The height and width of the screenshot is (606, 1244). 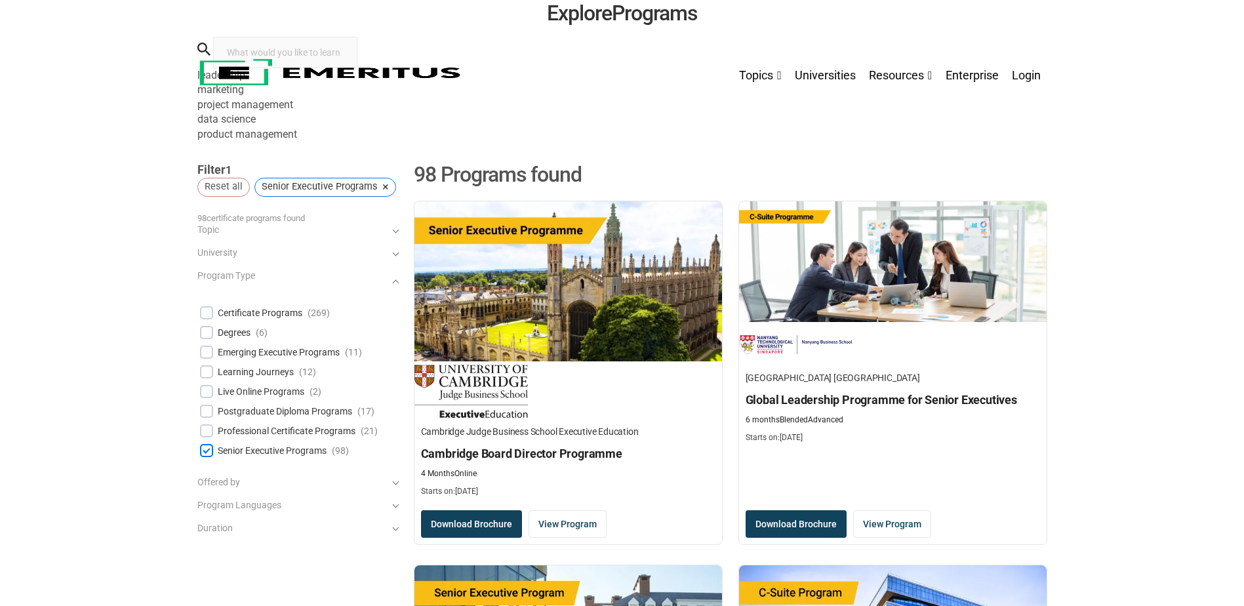 What do you see at coordinates (307, 372) in the screenshot?
I see `span: 12` at bounding box center [307, 372].